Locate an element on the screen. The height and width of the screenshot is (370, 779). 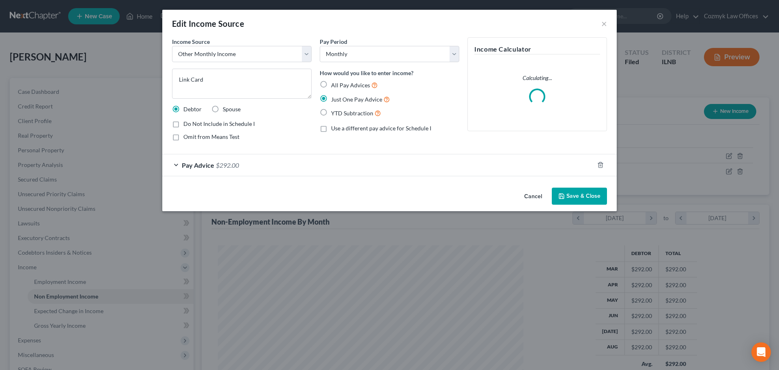
span: Income Source is located at coordinates (191, 41).